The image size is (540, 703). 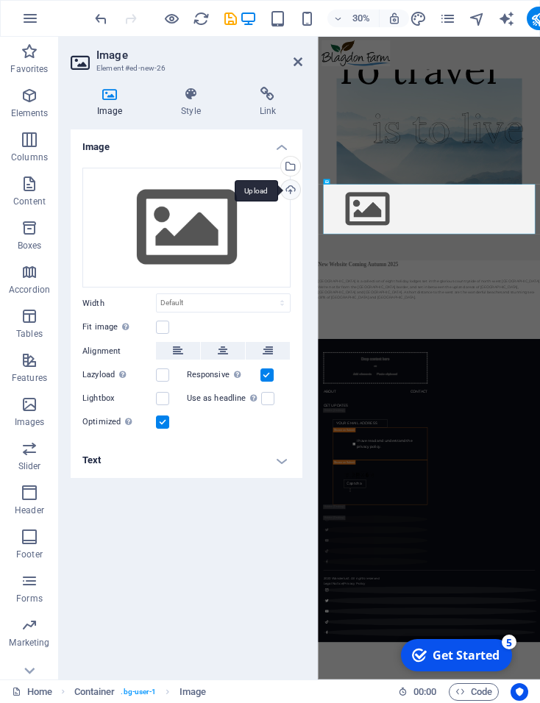 I want to click on p: Columns, so click(x=29, y=157).